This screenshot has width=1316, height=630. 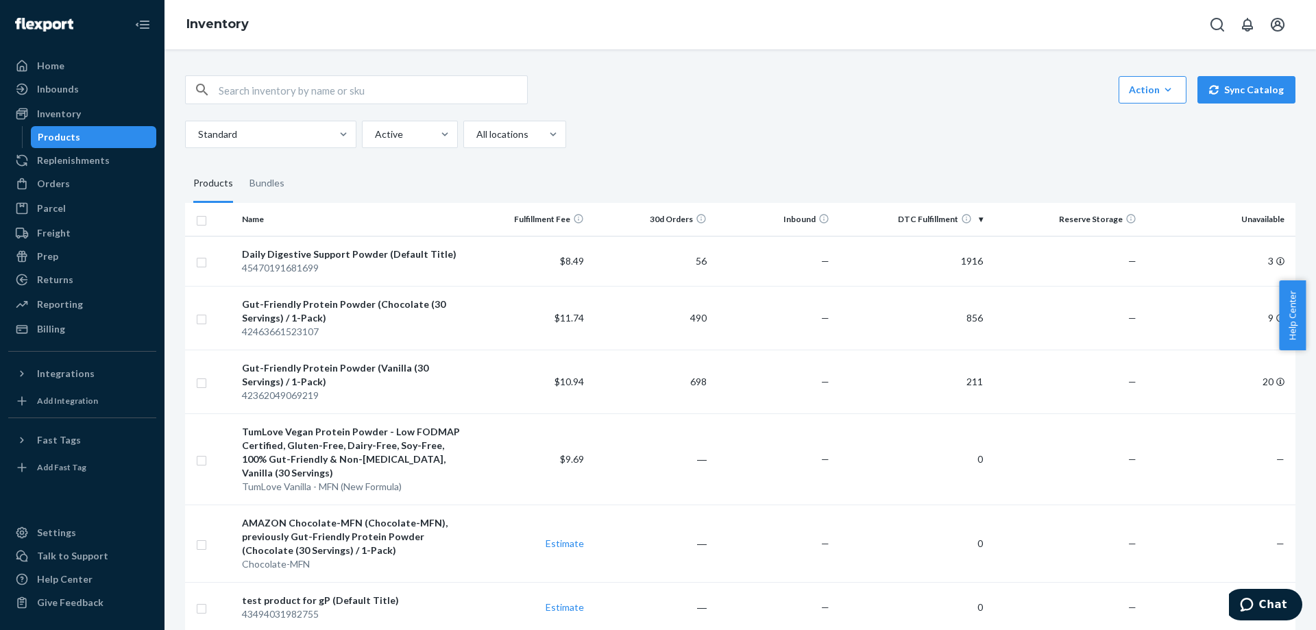 What do you see at coordinates (73, 556) in the screenshot?
I see `div: Talk to Support` at bounding box center [73, 556].